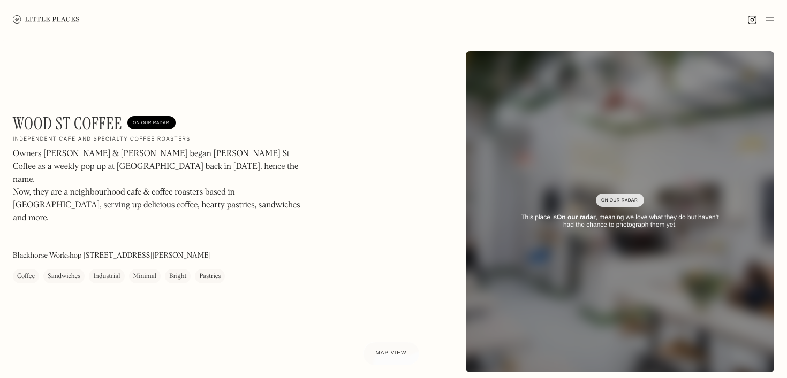 This screenshot has height=378, width=787. Describe the element at coordinates (178, 277) in the screenshot. I see `div: Bright` at that location.